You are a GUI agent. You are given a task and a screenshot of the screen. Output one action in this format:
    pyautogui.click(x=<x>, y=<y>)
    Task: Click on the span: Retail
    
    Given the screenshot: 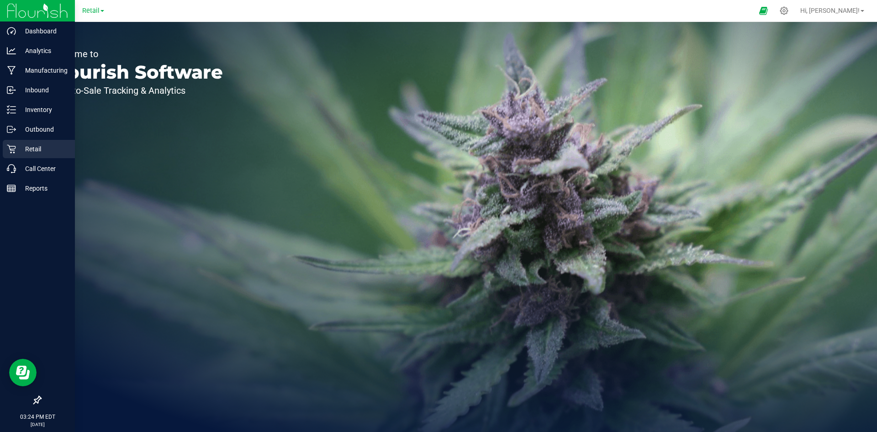 What is the action you would take?
    pyautogui.click(x=91, y=11)
    